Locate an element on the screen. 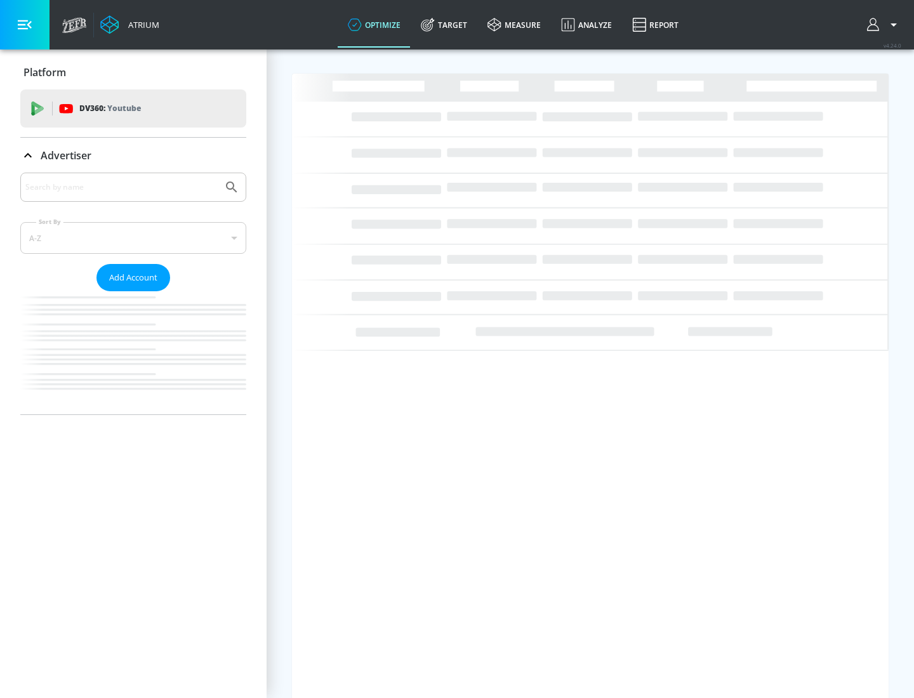 This screenshot has width=914, height=698. input: Search by name is located at coordinates (121, 187).